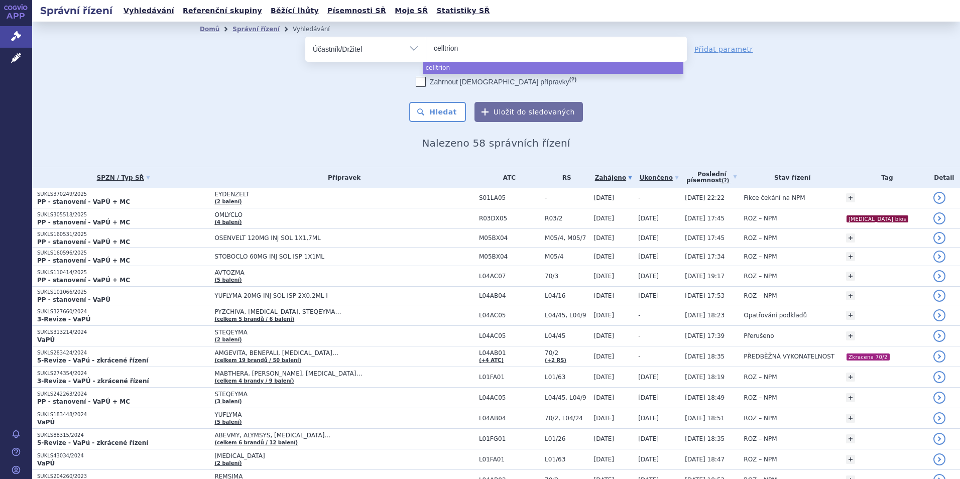 The width and height of the screenshot is (960, 479). What do you see at coordinates (123, 235) in the screenshot?
I see `p: SUKLS160531/2025` at bounding box center [123, 235].